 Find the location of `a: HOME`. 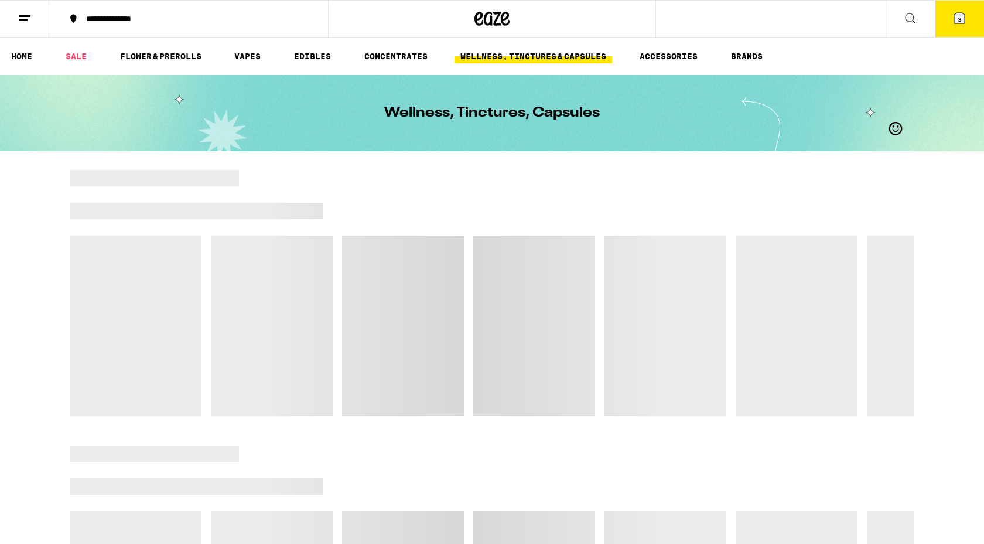

a: HOME is located at coordinates (22, 56).